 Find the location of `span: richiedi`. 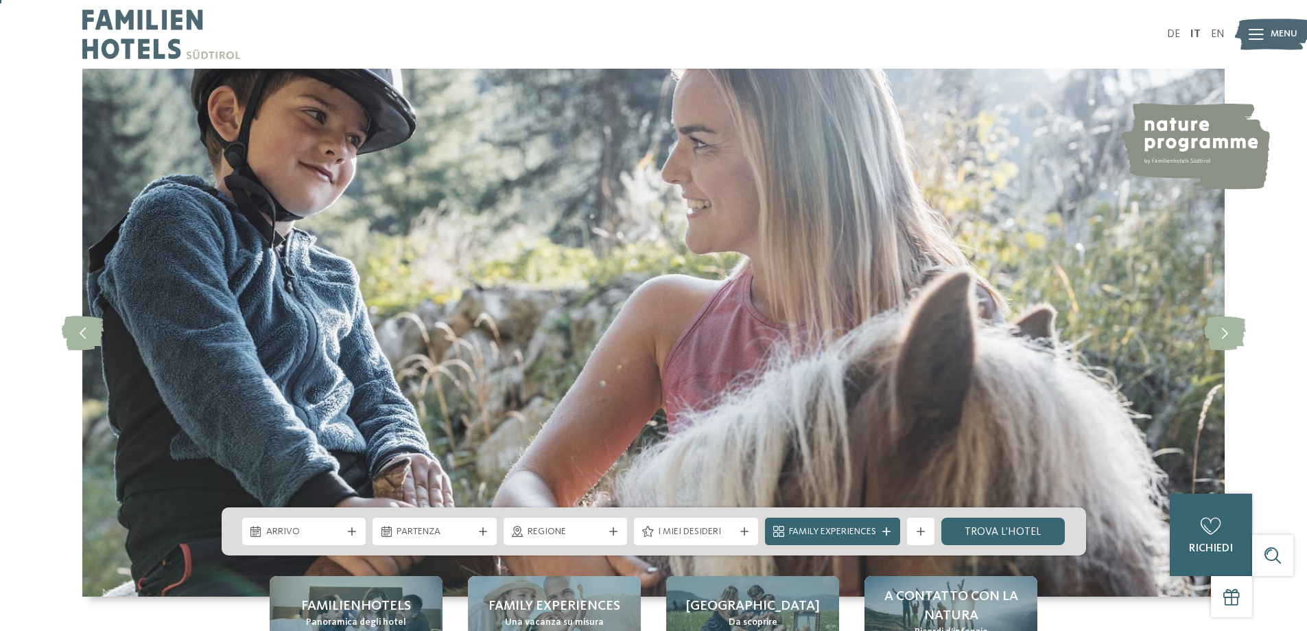

span: richiedi is located at coordinates (1211, 548).